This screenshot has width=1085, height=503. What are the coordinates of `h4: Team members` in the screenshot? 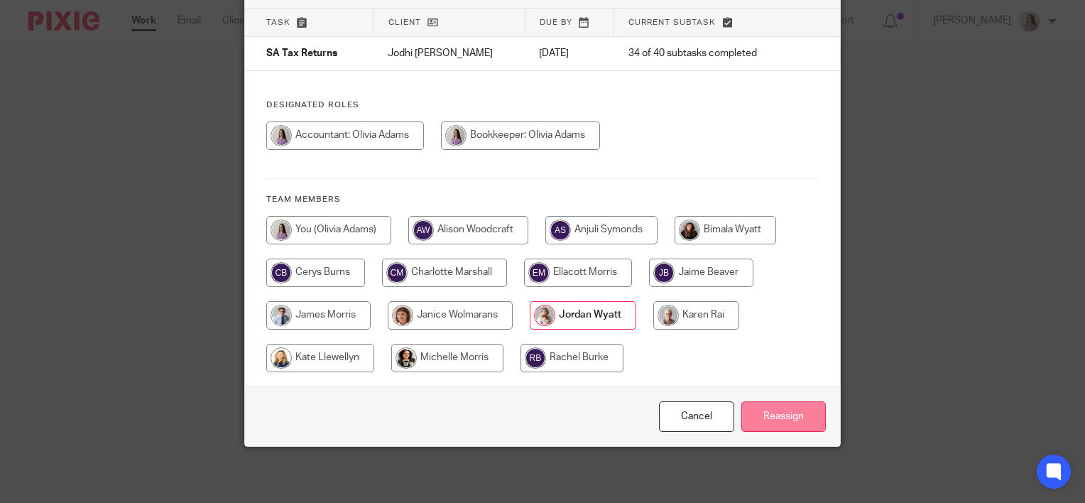 It's located at (542, 199).